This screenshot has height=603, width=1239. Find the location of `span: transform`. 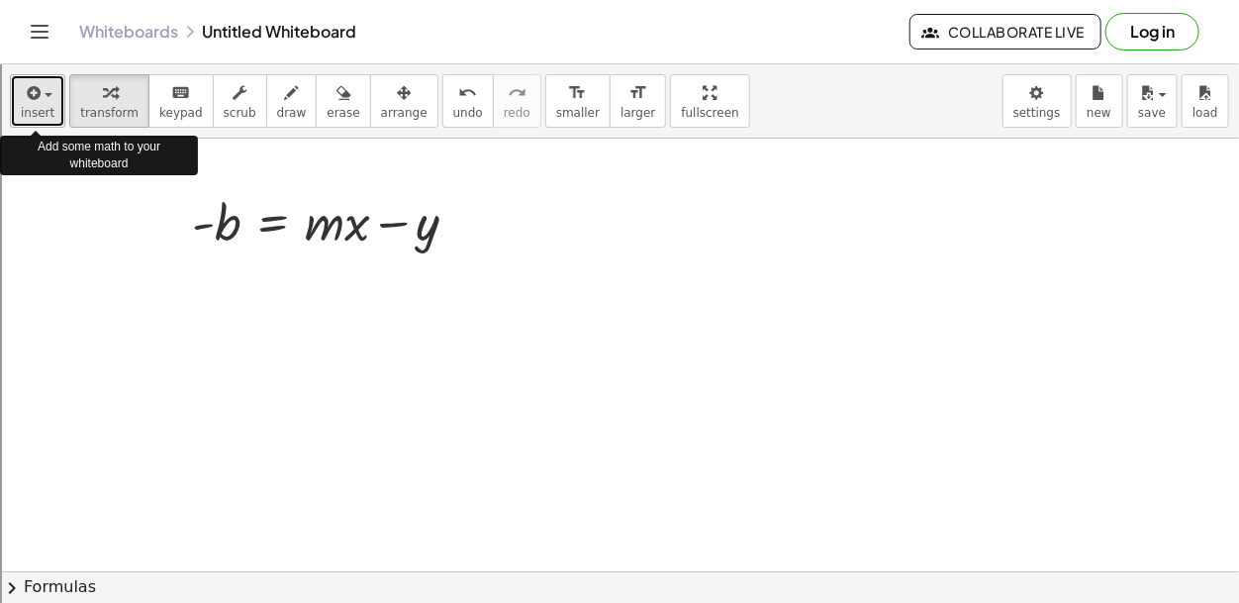

span: transform is located at coordinates (109, 113).